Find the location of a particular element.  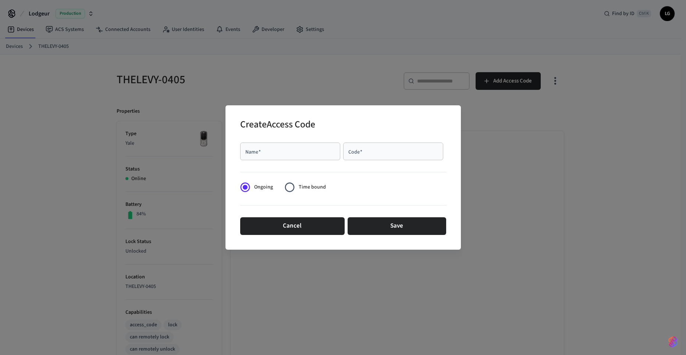

button: Cancel is located at coordinates (292, 226).